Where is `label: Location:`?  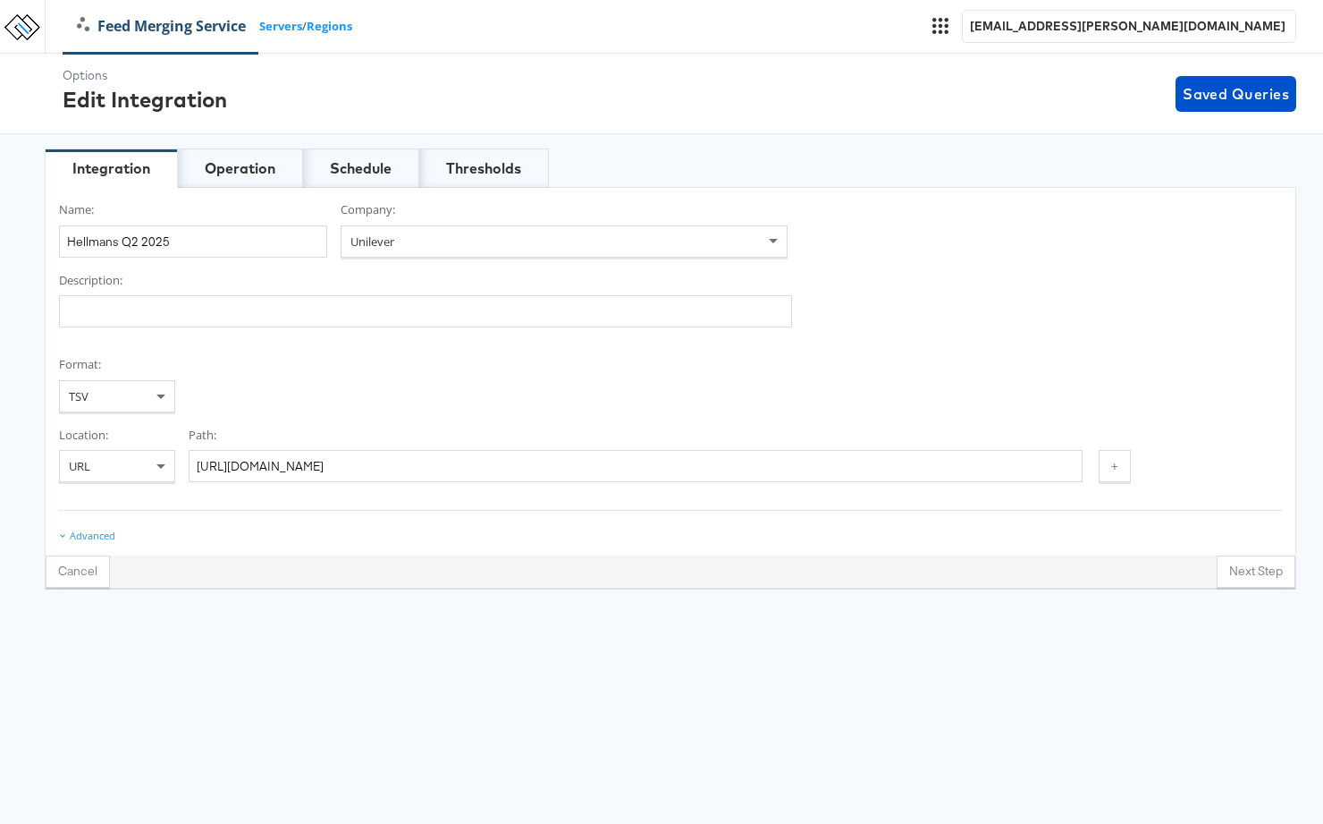 label: Location: is located at coordinates (117, 435).